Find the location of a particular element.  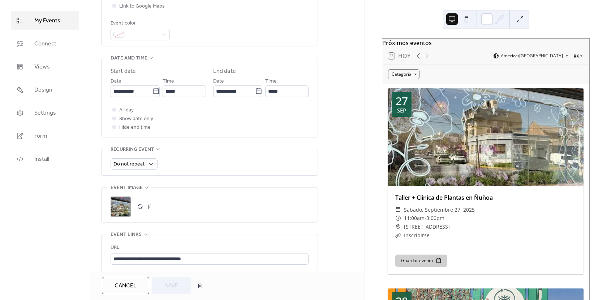

a: Cancel is located at coordinates (125, 286).